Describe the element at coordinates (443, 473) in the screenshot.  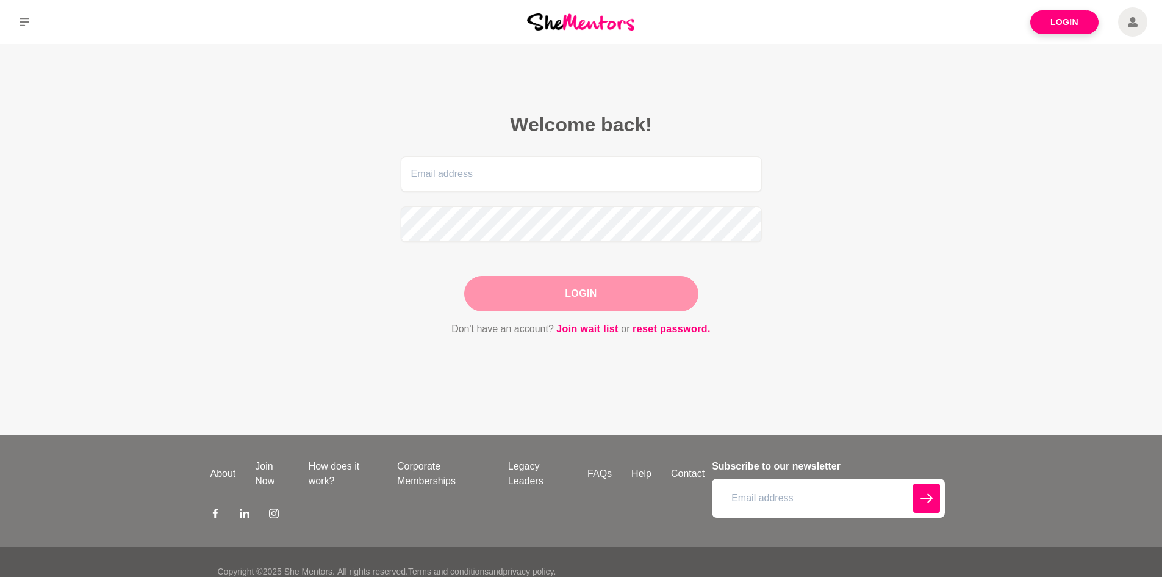
I see `a: Corporate Memberships` at that location.